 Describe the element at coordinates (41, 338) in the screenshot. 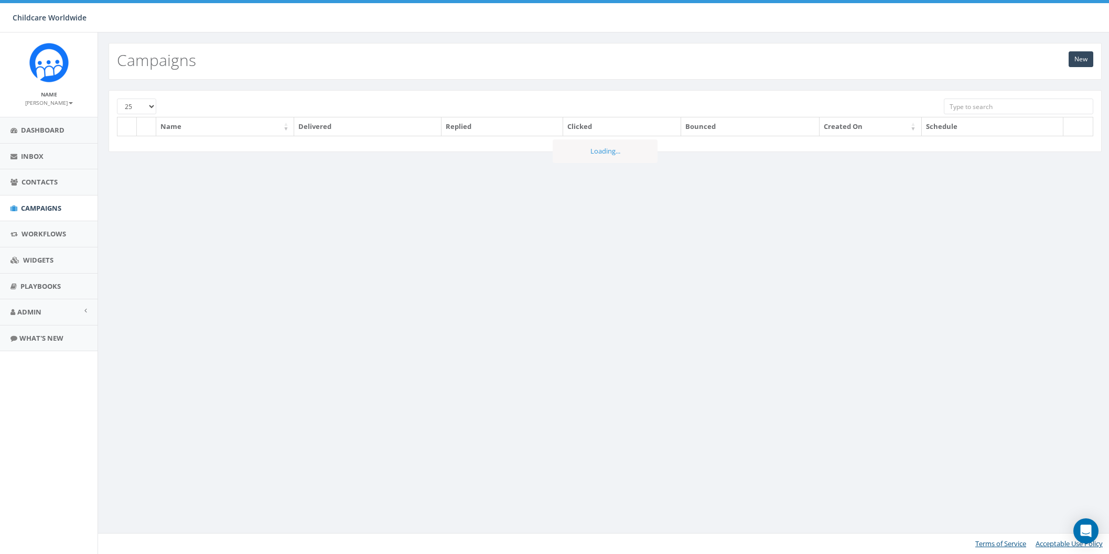

I see `span: What's New` at that location.